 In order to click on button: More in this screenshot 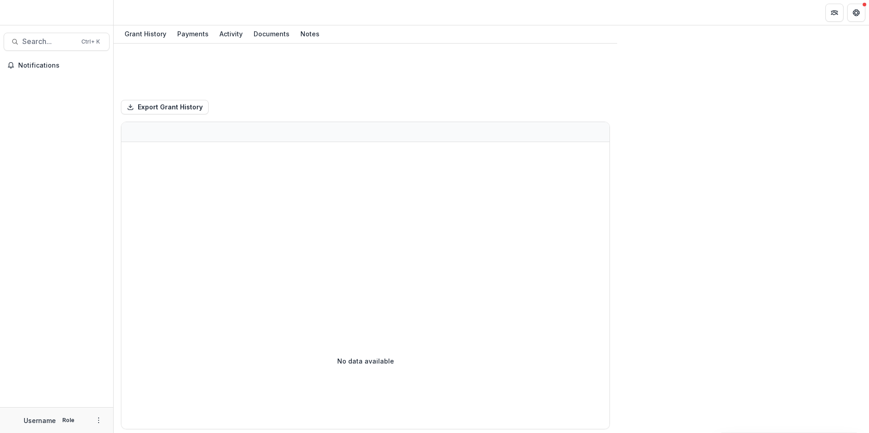, I will do `click(99, 421)`.